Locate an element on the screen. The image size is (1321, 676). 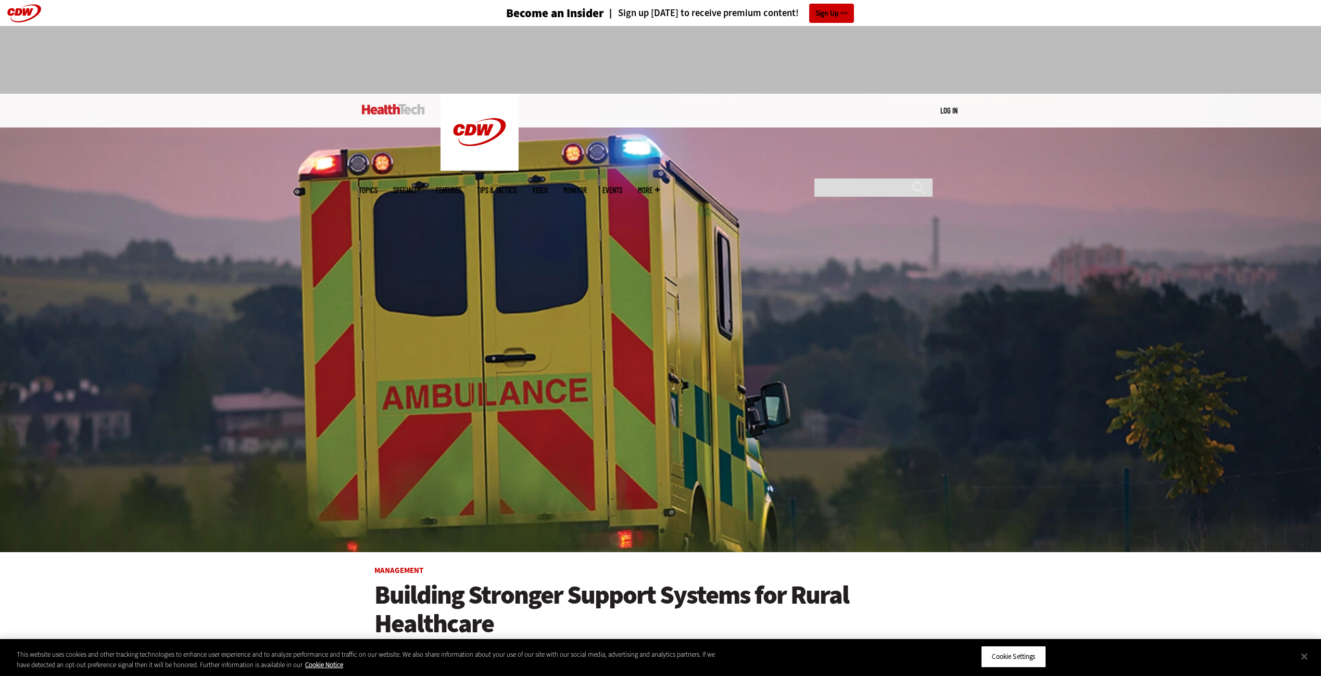
a: Features is located at coordinates (448, 190).